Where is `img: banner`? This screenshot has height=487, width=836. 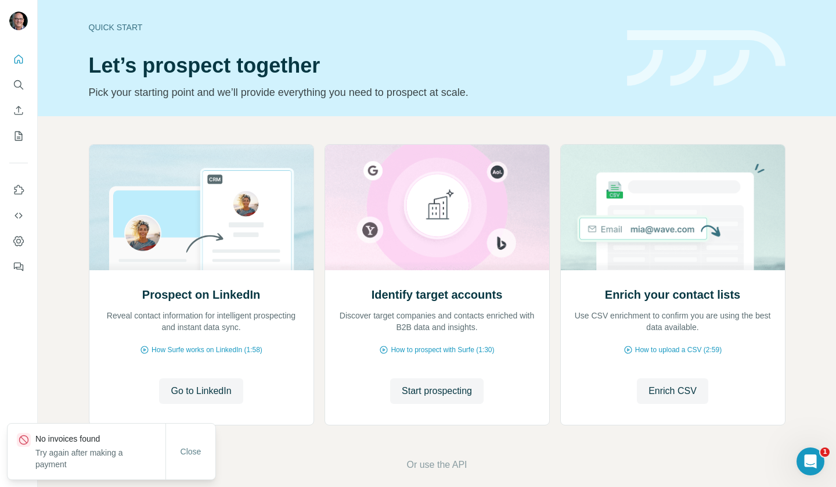 img: banner is located at coordinates (706, 58).